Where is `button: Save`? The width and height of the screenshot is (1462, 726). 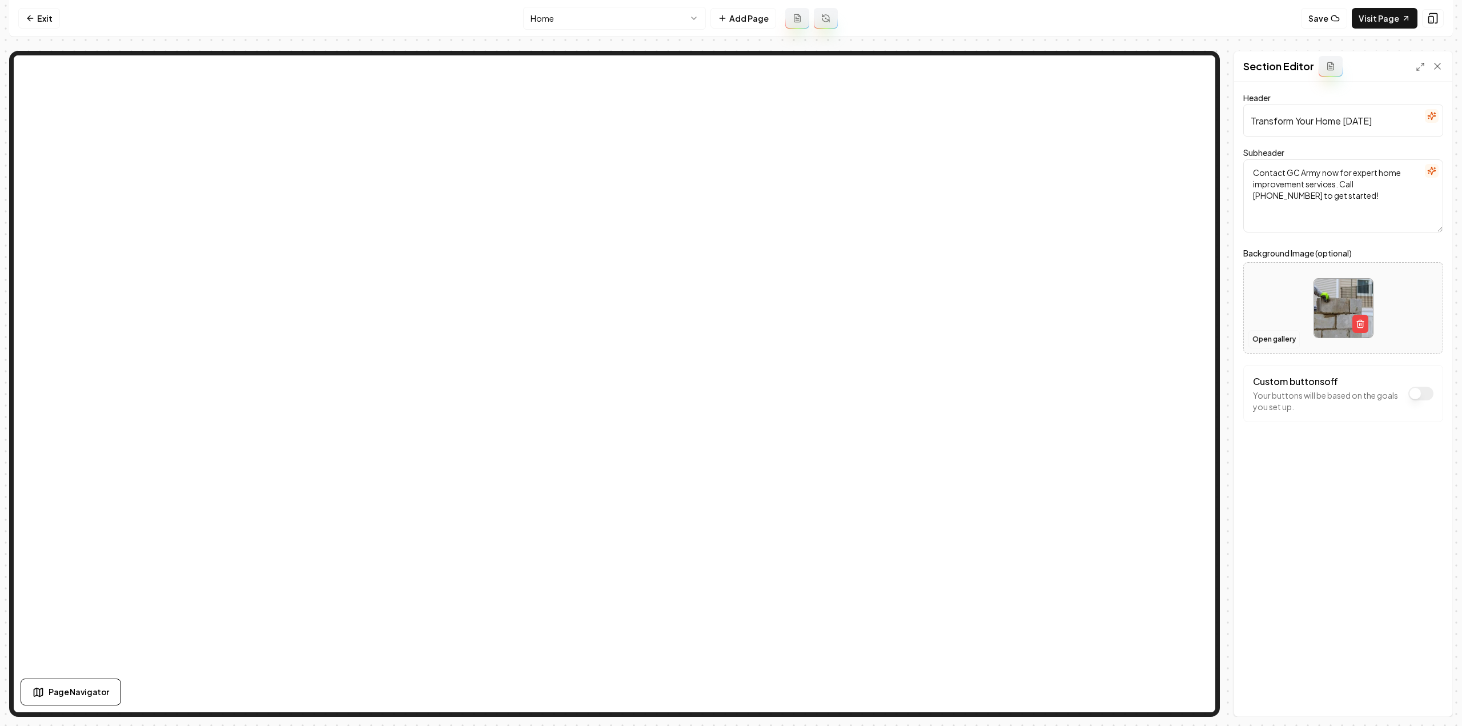 button: Save is located at coordinates (1324, 18).